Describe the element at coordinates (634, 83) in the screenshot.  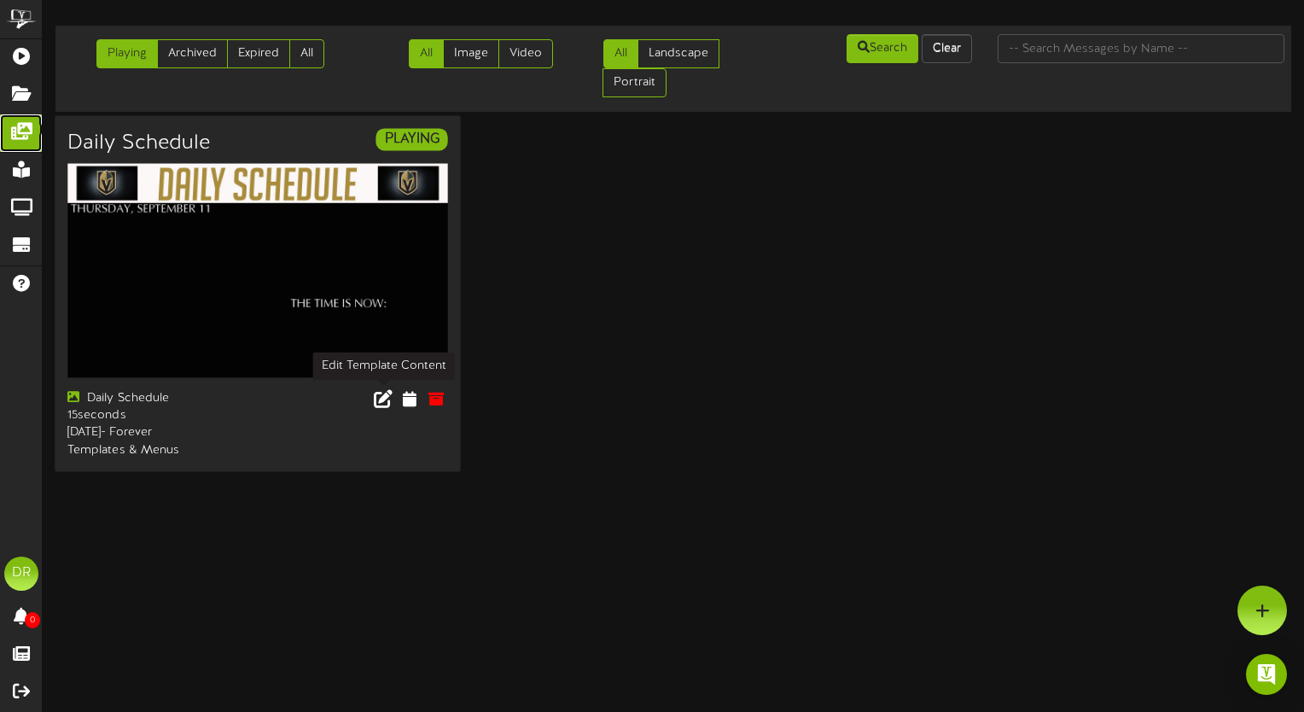
I see `a: Portrait` at that location.